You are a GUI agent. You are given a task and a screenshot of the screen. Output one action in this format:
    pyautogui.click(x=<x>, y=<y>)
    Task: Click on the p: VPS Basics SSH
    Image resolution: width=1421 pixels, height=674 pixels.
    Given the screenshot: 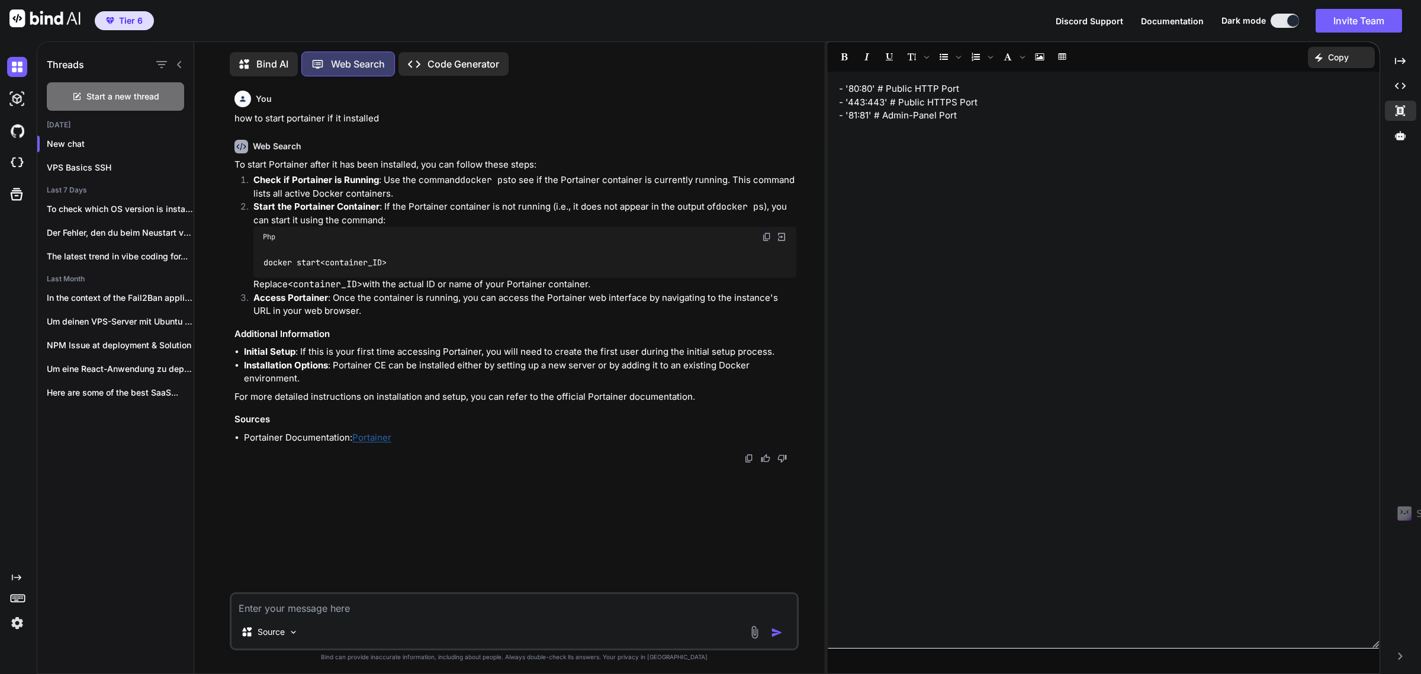 What is the action you would take?
    pyautogui.click(x=120, y=168)
    